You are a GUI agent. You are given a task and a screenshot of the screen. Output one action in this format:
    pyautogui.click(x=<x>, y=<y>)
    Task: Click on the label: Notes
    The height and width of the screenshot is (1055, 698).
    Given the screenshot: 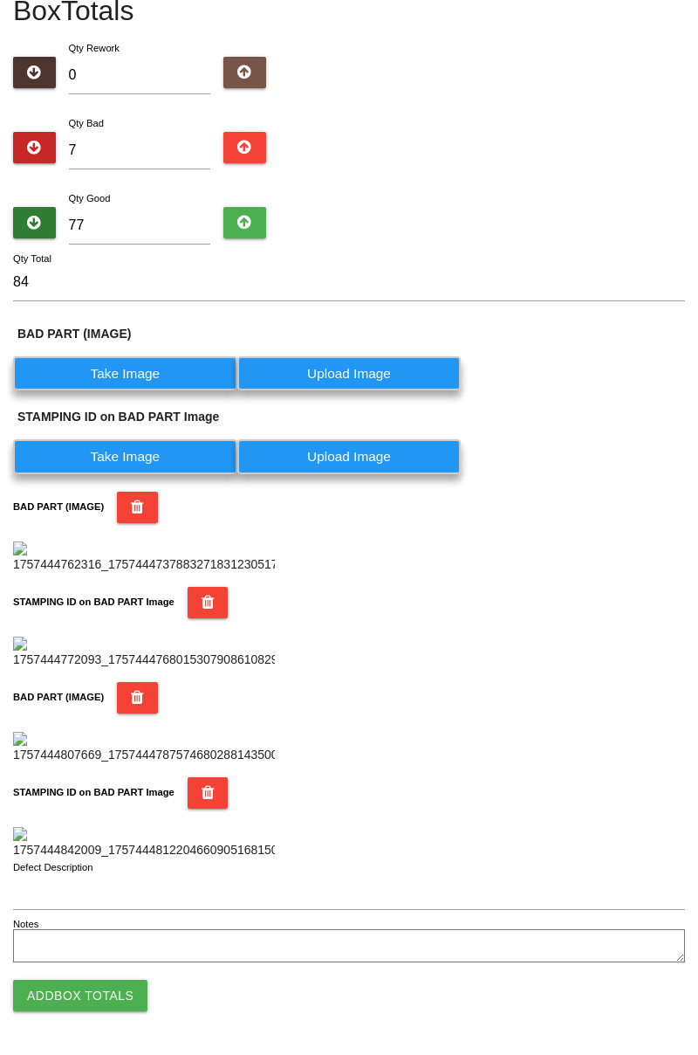 What is the action you would take?
    pyautogui.click(x=25, y=924)
    